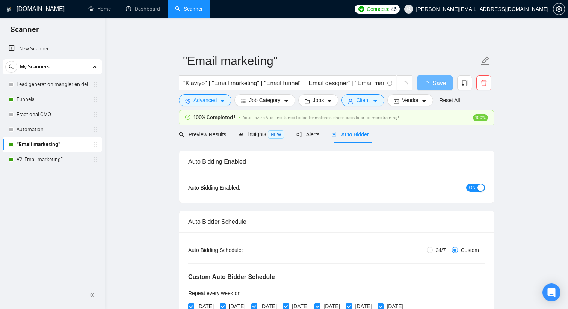  I want to click on a: searchScanner, so click(189, 9).